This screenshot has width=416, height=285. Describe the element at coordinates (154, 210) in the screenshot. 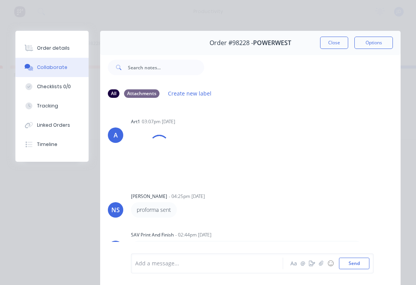

I see `p: proforma sent` at that location.